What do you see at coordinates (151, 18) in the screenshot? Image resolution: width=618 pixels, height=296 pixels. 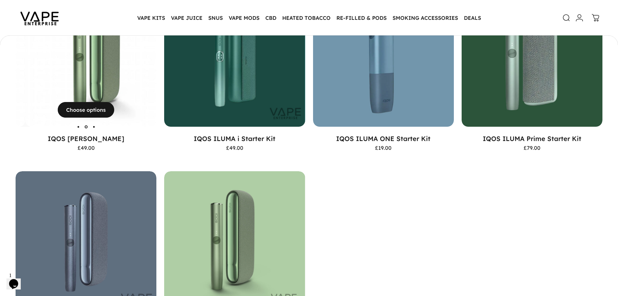 I see `summary: VAPE KITS` at bounding box center [151, 18].